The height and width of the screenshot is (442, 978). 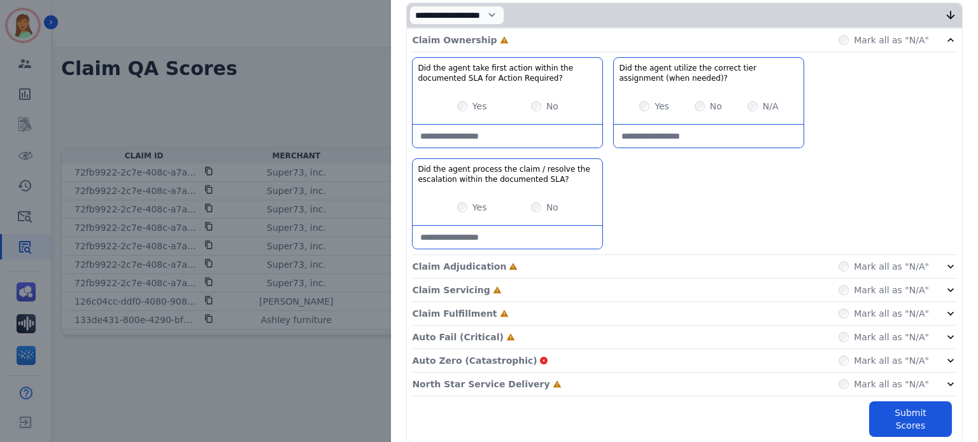 I want to click on p: North Star Service Delivery, so click(x=481, y=384).